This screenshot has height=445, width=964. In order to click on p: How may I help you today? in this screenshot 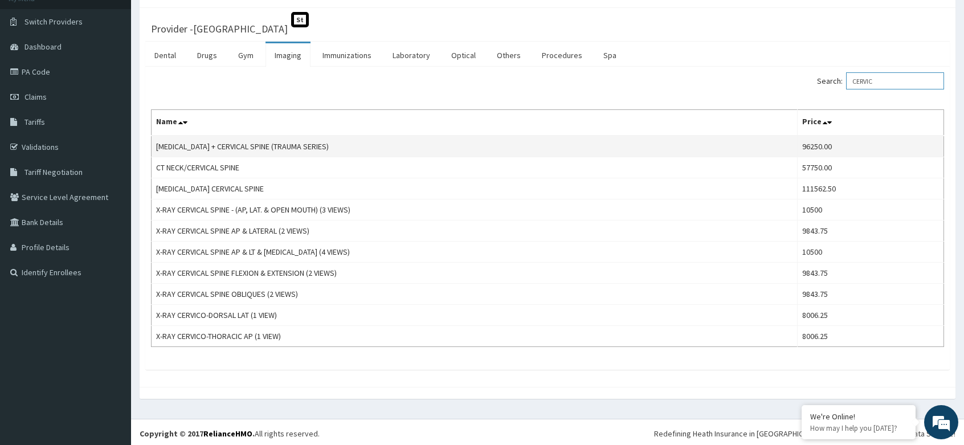, I will do `click(858, 428)`.